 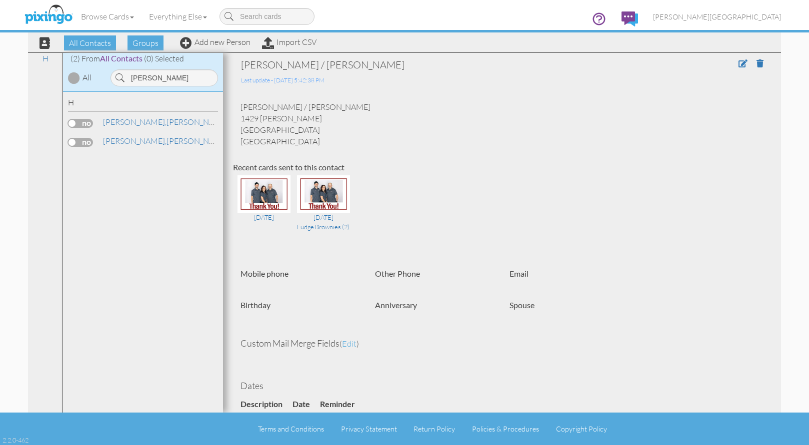 What do you see at coordinates (178, 16) in the screenshot?
I see `a: Everything Else` at bounding box center [178, 16].